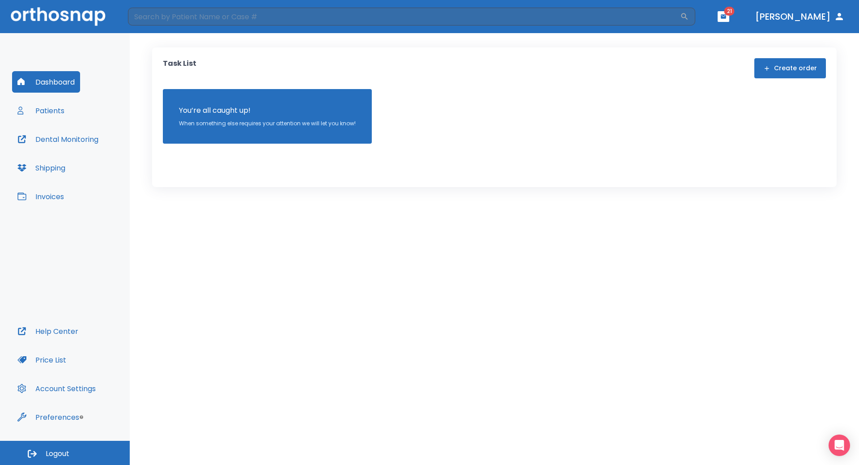 This screenshot has height=465, width=859. What do you see at coordinates (41, 168) in the screenshot?
I see `button: Shipping` at bounding box center [41, 168].